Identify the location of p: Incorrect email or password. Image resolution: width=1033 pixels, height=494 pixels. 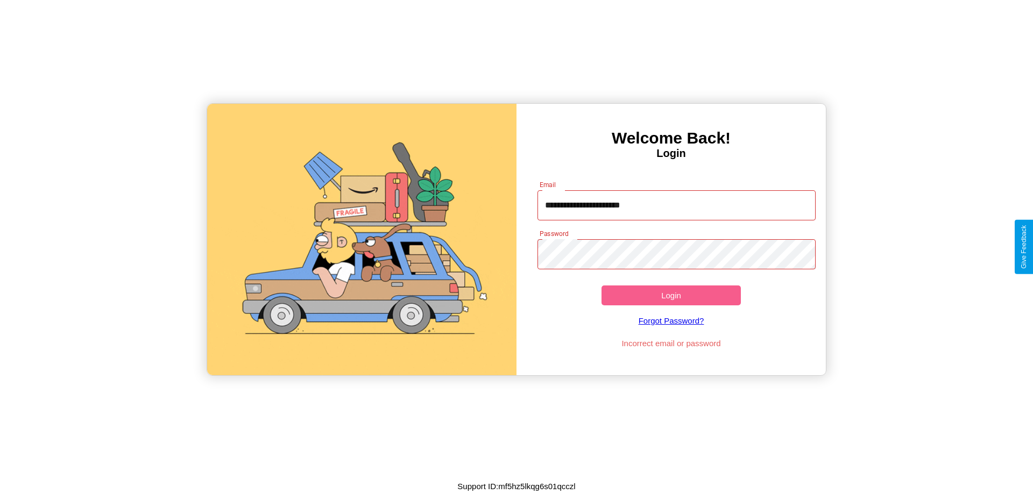
(671, 343).